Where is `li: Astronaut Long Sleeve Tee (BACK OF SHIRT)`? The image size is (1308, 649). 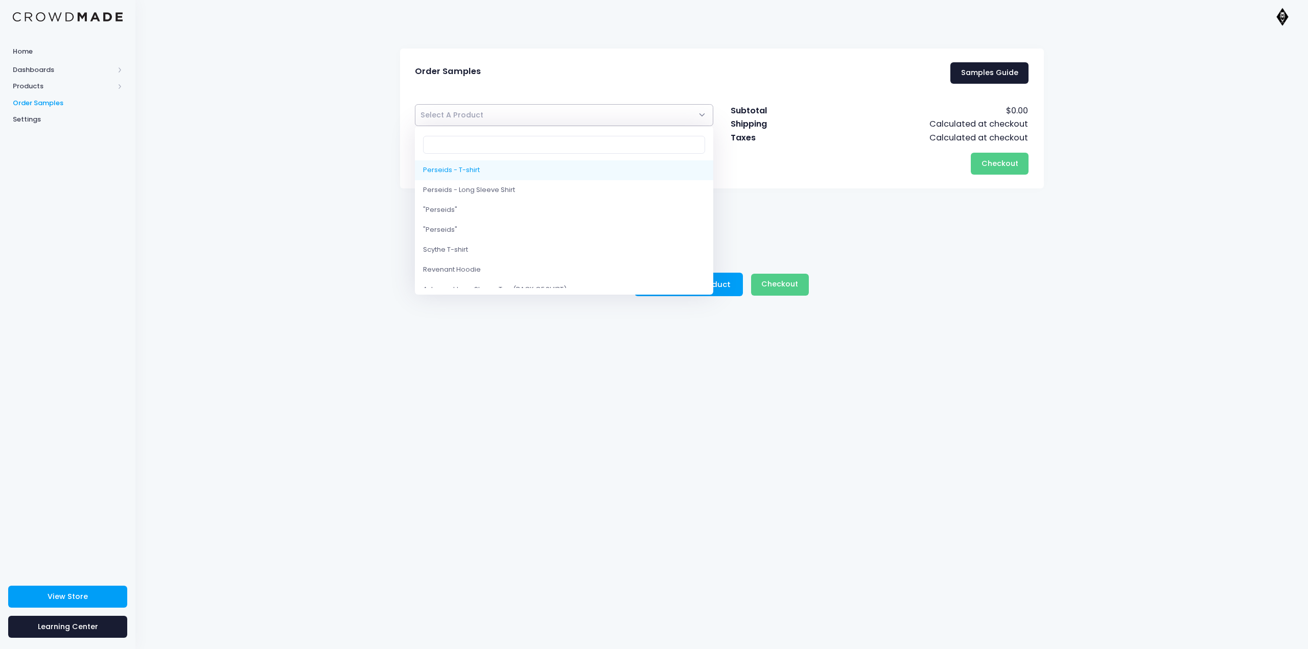 li: Astronaut Long Sleeve Tee (BACK OF SHIRT) is located at coordinates (564, 290).